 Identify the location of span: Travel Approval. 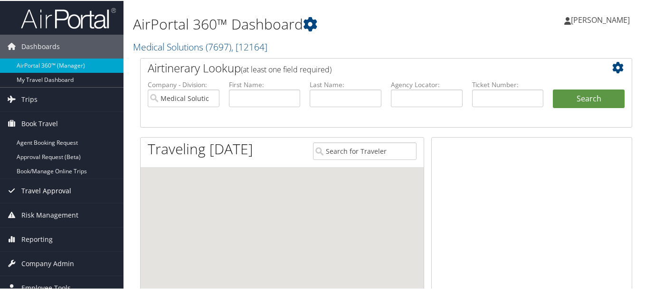
(46, 190).